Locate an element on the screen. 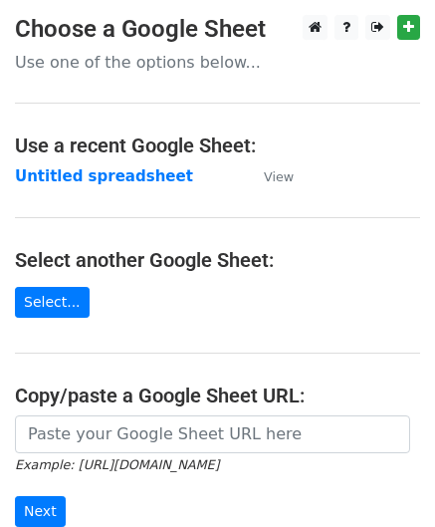  p: Use one of the options below... is located at coordinates (217, 62).